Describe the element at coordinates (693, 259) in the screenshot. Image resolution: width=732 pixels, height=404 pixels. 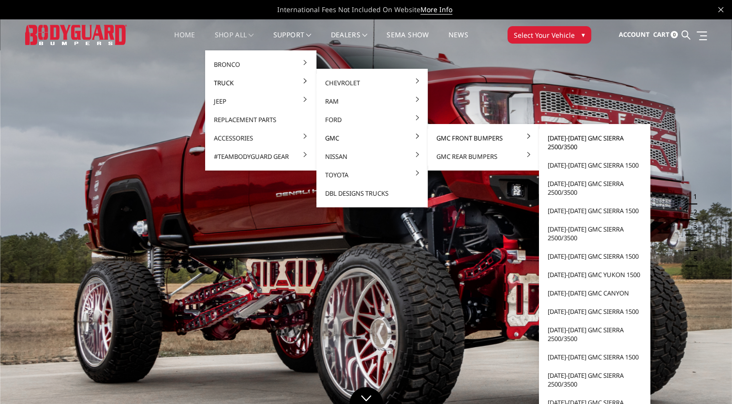
I see `button: 5 of 5` at that location.